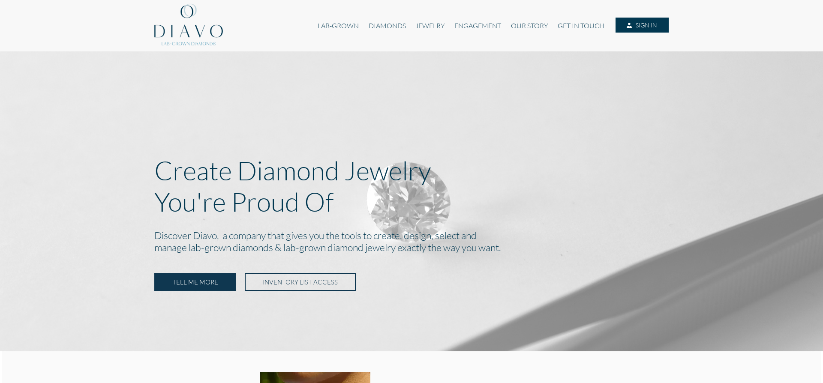 The height and width of the screenshot is (383, 823). I want to click on a: JEWELRY, so click(430, 26).